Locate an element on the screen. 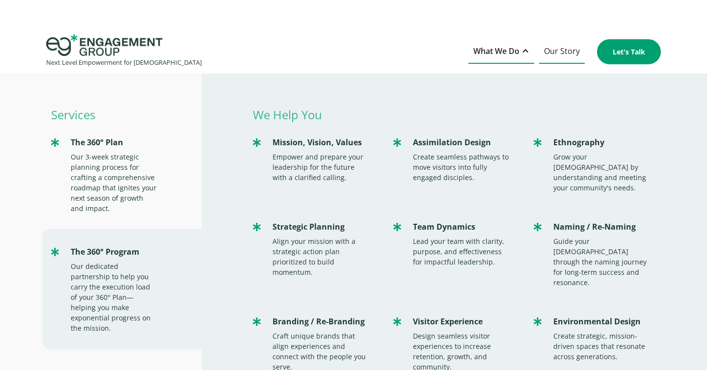 The width and height of the screenshot is (707, 370). div: Our dedicated partnership to help you carry the execution load of your 360° Plan—helping you make... is located at coordinates (114, 297).